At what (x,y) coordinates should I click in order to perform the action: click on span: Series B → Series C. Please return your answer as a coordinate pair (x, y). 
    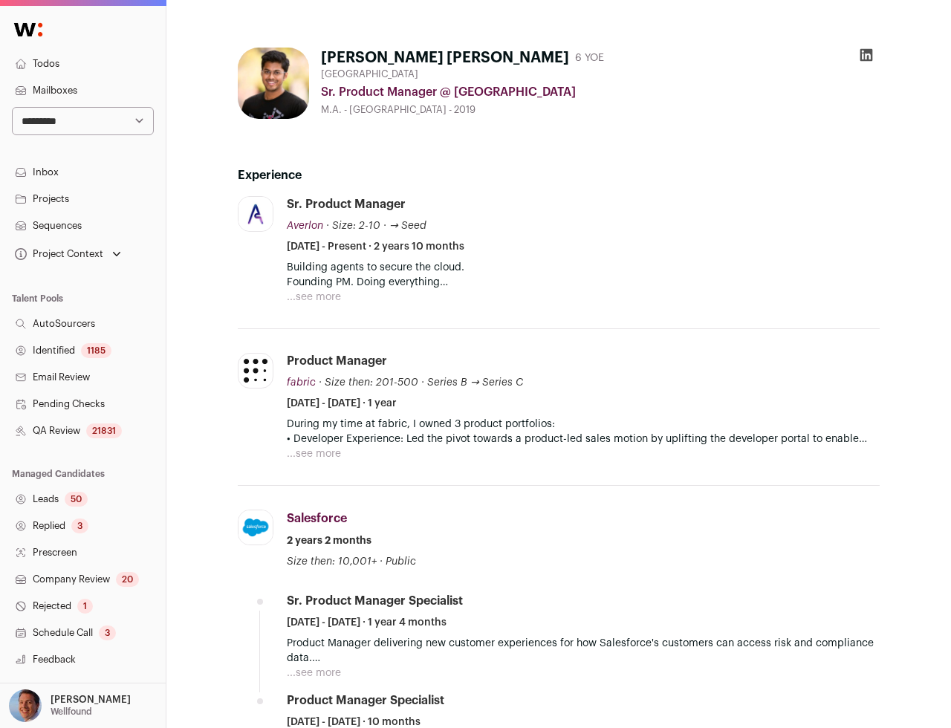
    Looking at the image, I should click on (475, 383).